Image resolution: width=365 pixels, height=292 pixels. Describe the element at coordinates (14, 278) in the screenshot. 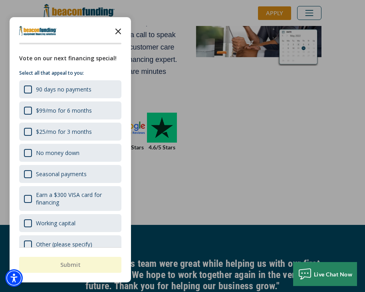

I see `div: Accessibility Menu` at that location.